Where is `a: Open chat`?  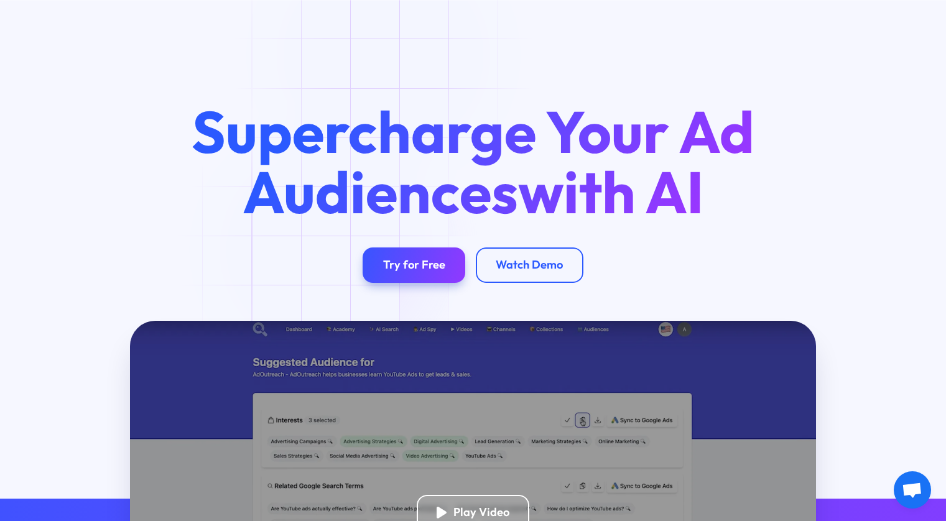
a: Open chat is located at coordinates (912, 490).